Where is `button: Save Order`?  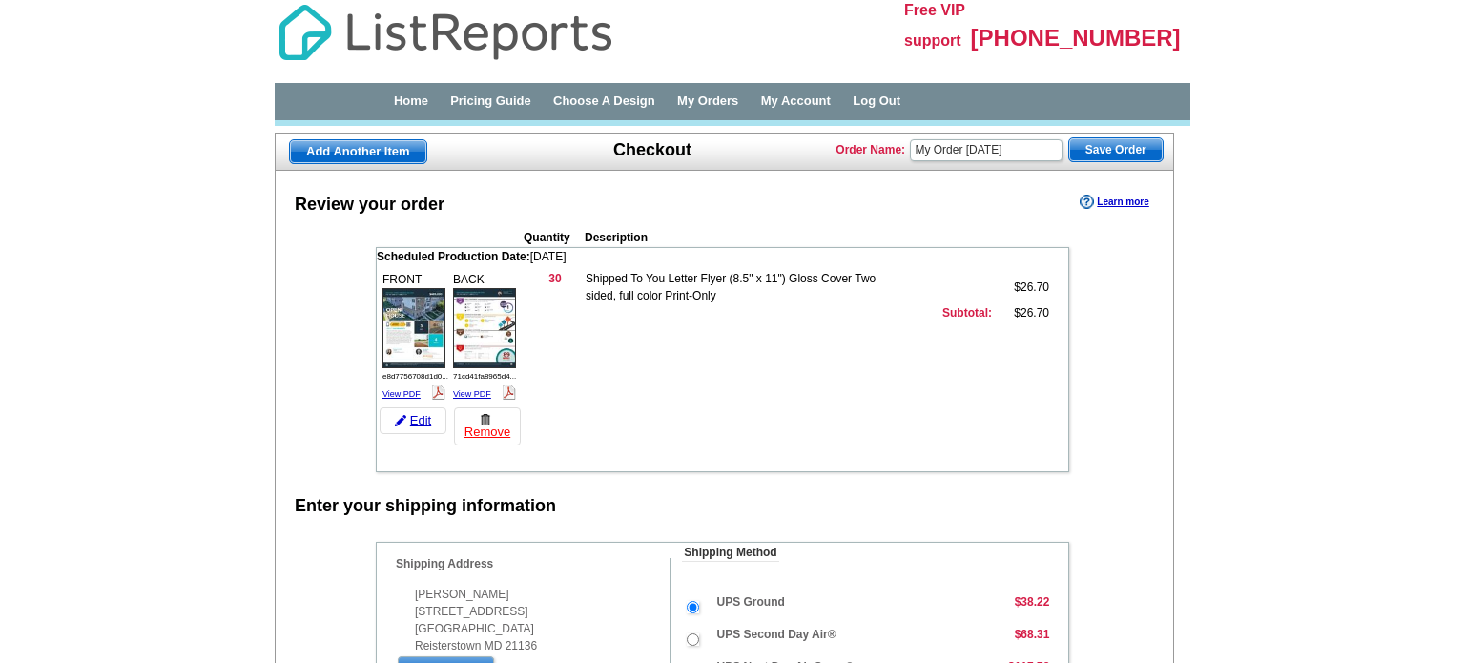 button: Save Order is located at coordinates (1116, 150).